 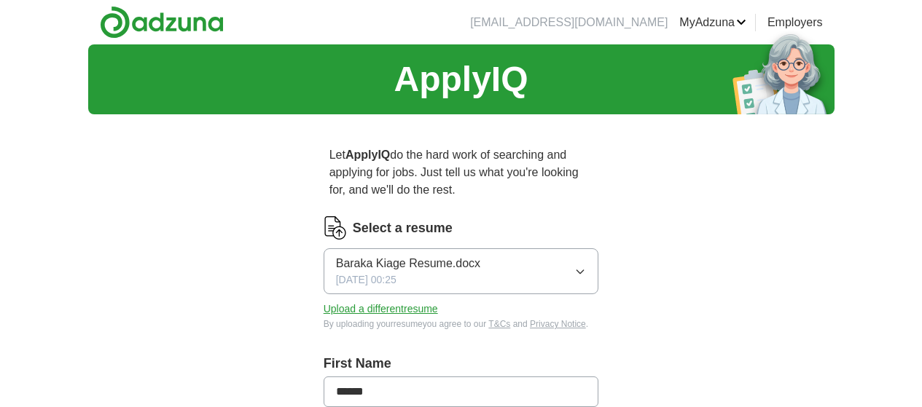 What do you see at coordinates (461, 324) in the screenshot?
I see `div: By uploading your resume you agree to our and .` at bounding box center [461, 324].